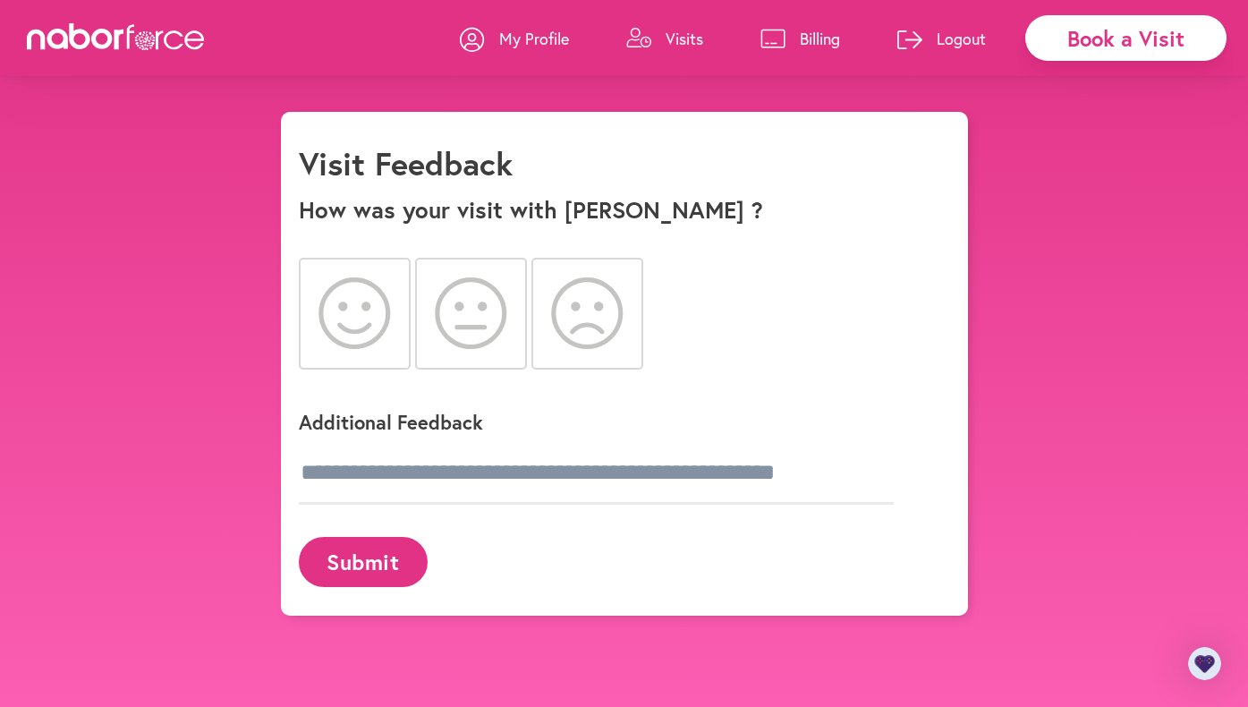 The image size is (1248, 707). Describe the element at coordinates (800, 38) in the screenshot. I see `a: Billing` at that location.